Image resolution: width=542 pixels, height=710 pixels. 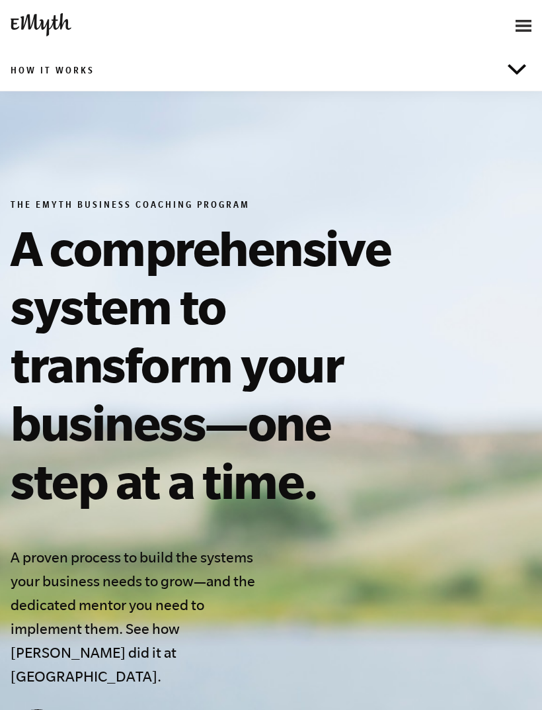 What do you see at coordinates (509, 678) in the screenshot?
I see `div: Chat Widget` at bounding box center [509, 678].